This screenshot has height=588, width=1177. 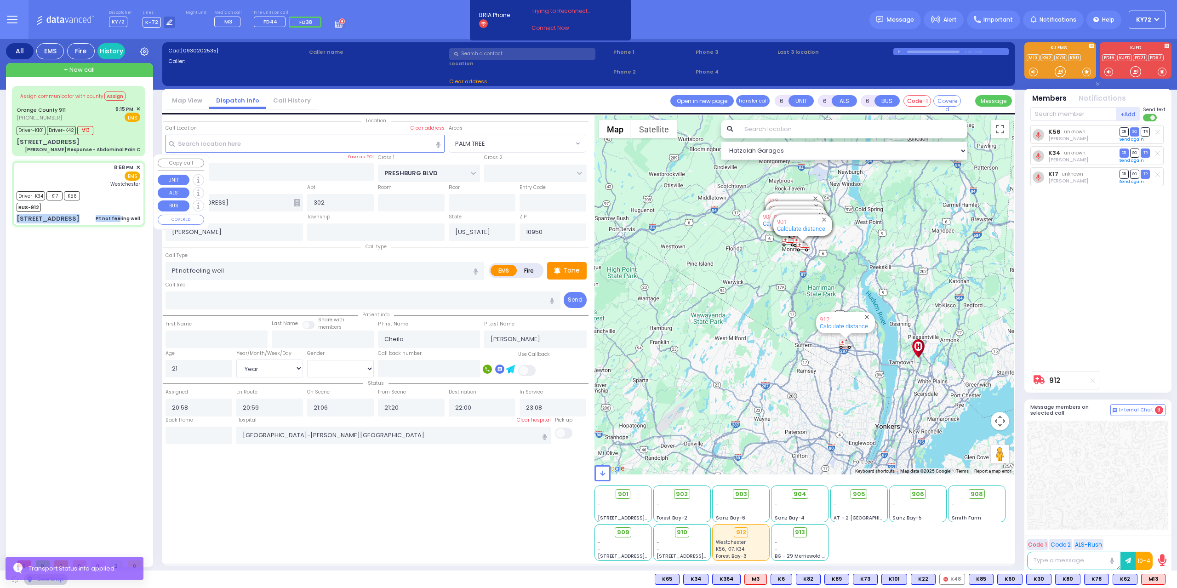 I want to click on a: 913, so click(x=773, y=200).